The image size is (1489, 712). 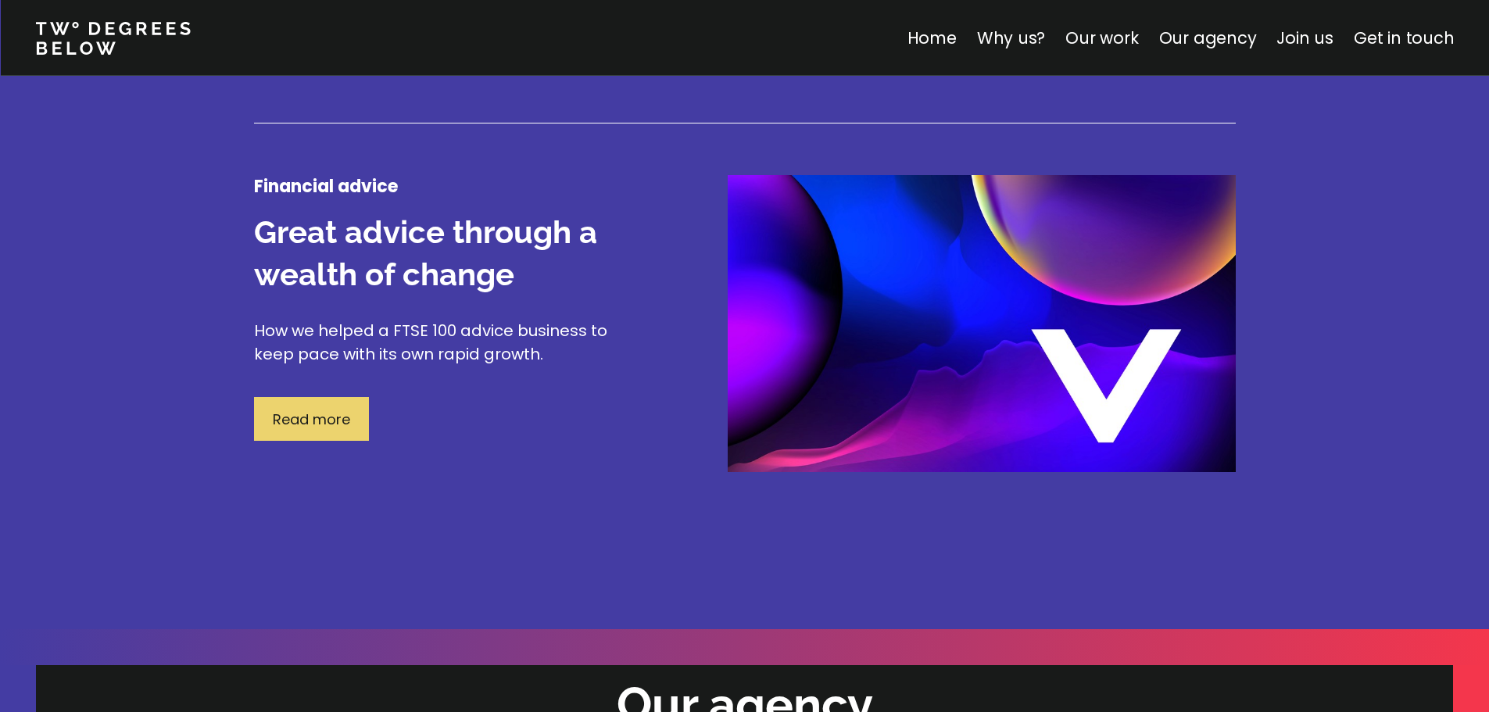 I want to click on a: Join us, so click(x=1305, y=38).